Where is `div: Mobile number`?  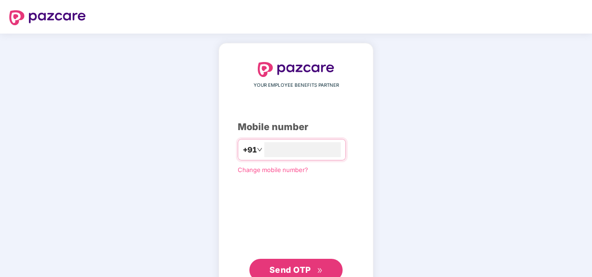 div: Mobile number is located at coordinates (296, 127).